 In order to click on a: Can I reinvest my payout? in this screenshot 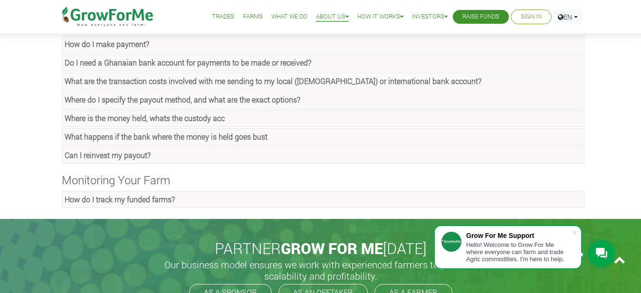, I will do `click(323, 155)`.